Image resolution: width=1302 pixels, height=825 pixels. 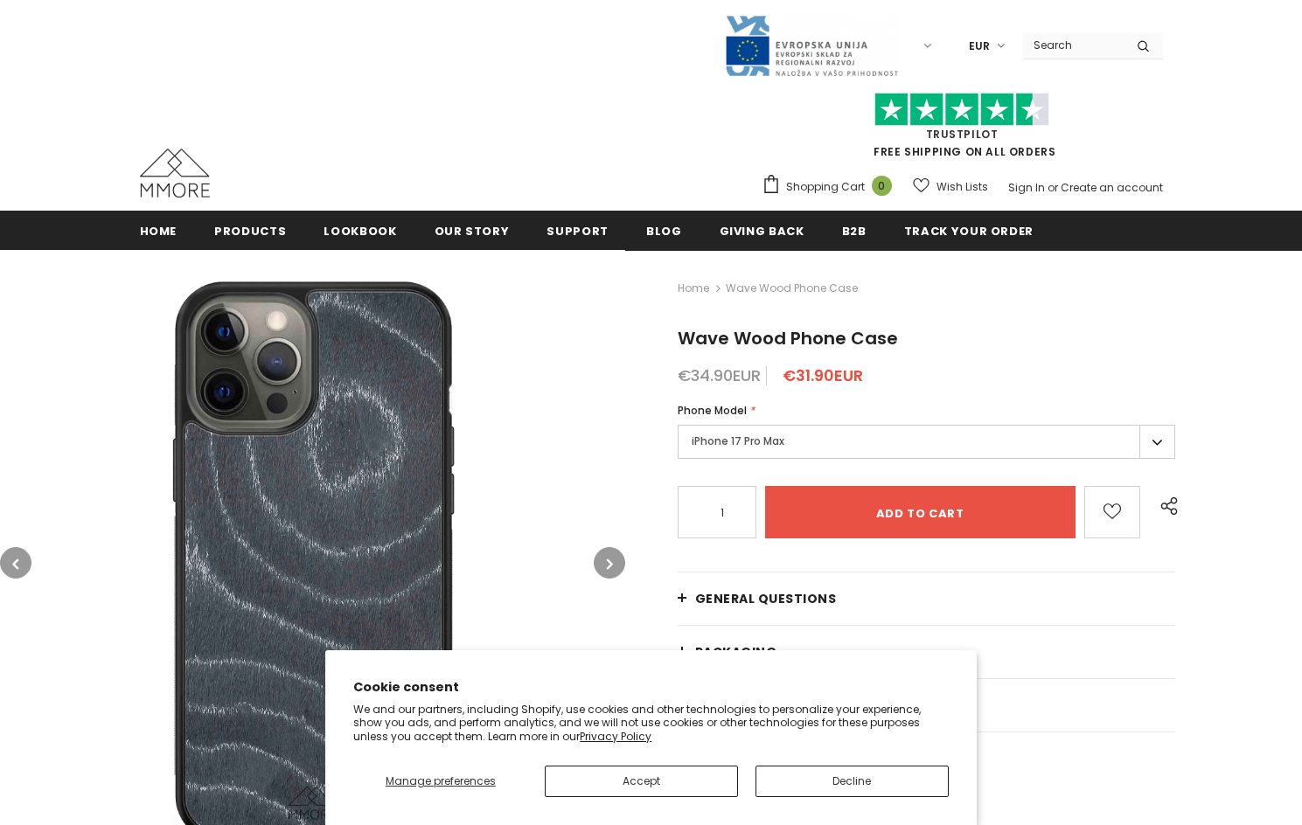 What do you see at coordinates (175, 173) in the screenshot?
I see `img: MMORE Cases` at bounding box center [175, 173].